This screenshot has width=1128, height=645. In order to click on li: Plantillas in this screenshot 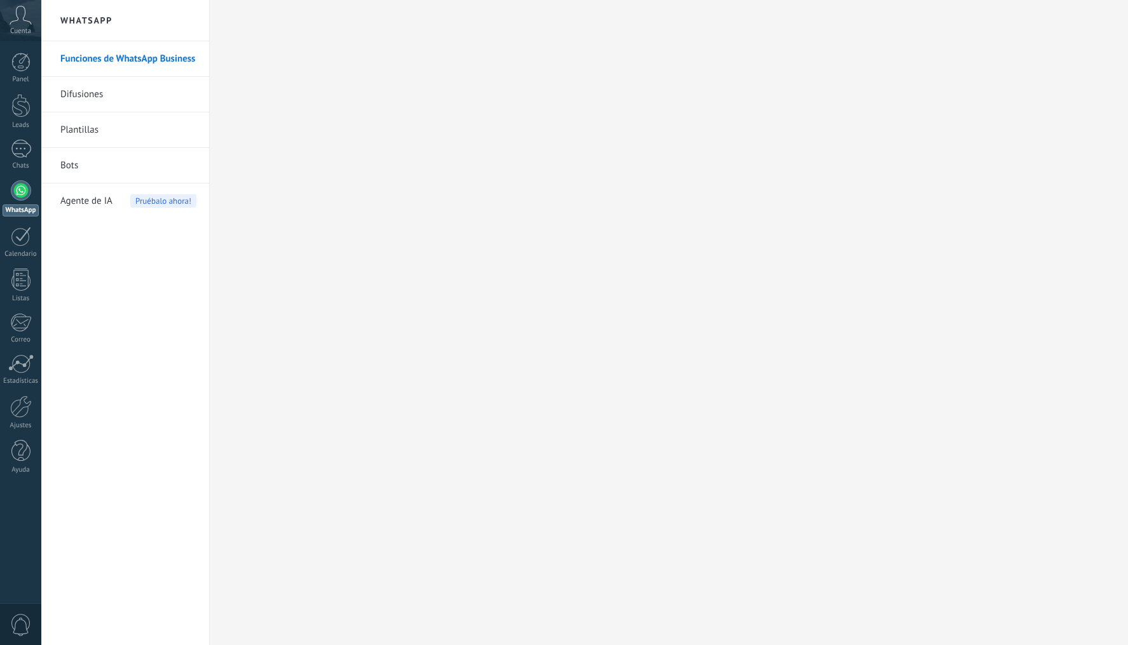, I will do `click(125, 130)`.